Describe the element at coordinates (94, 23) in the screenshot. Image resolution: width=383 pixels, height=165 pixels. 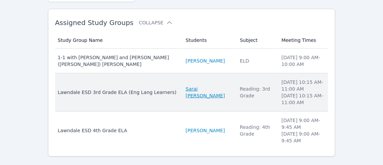
I see `span: Assigned Study Groups` at that location.